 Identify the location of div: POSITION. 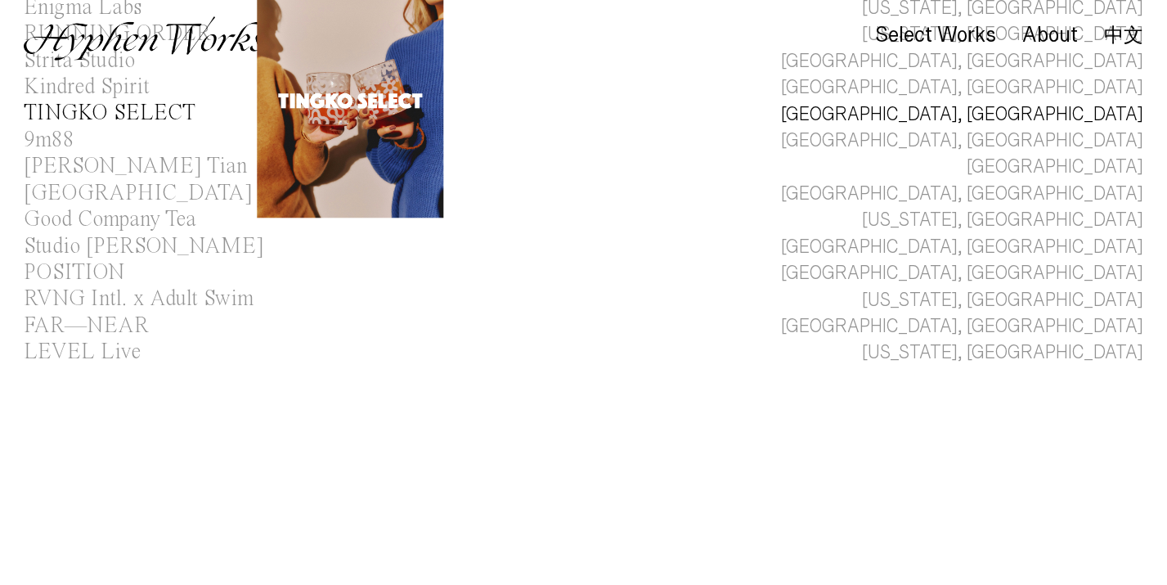
(74, 272).